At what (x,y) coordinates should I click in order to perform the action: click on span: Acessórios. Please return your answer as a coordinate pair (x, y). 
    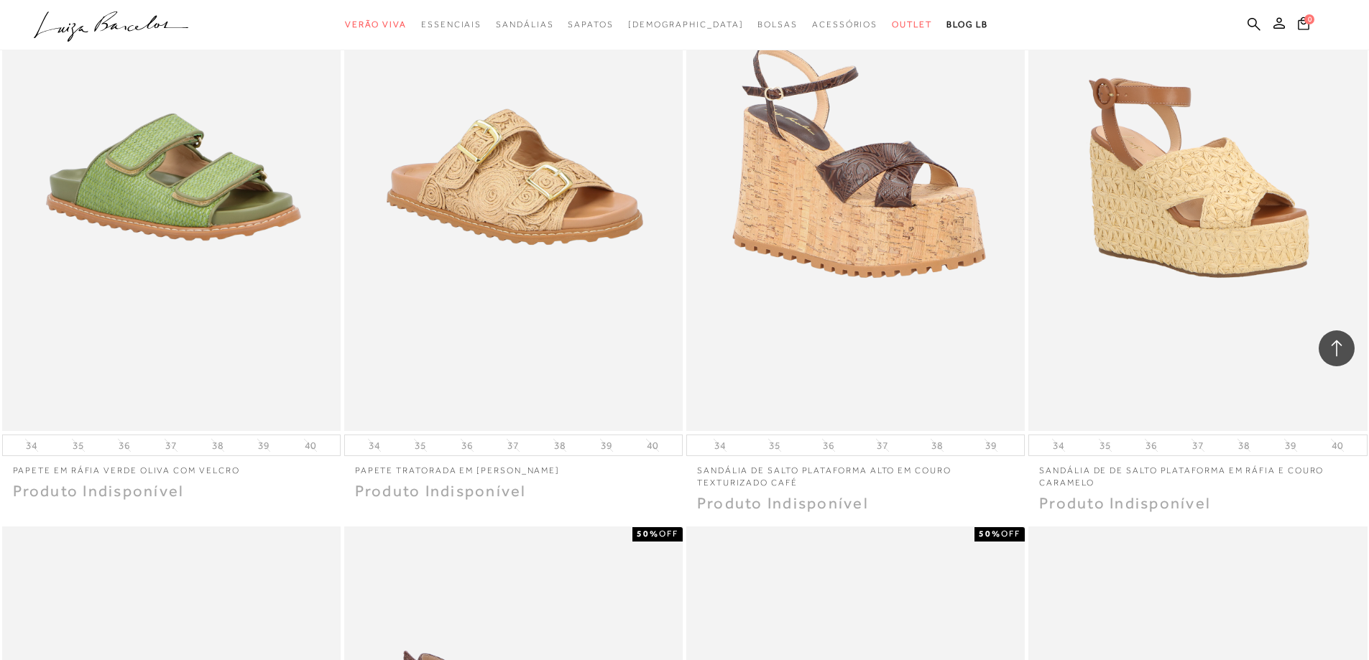
    Looking at the image, I should click on (844, 24).